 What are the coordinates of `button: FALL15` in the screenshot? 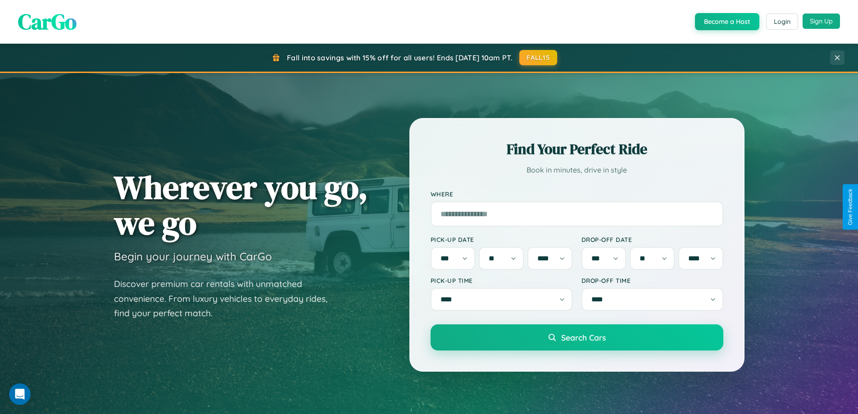 It's located at (538, 58).